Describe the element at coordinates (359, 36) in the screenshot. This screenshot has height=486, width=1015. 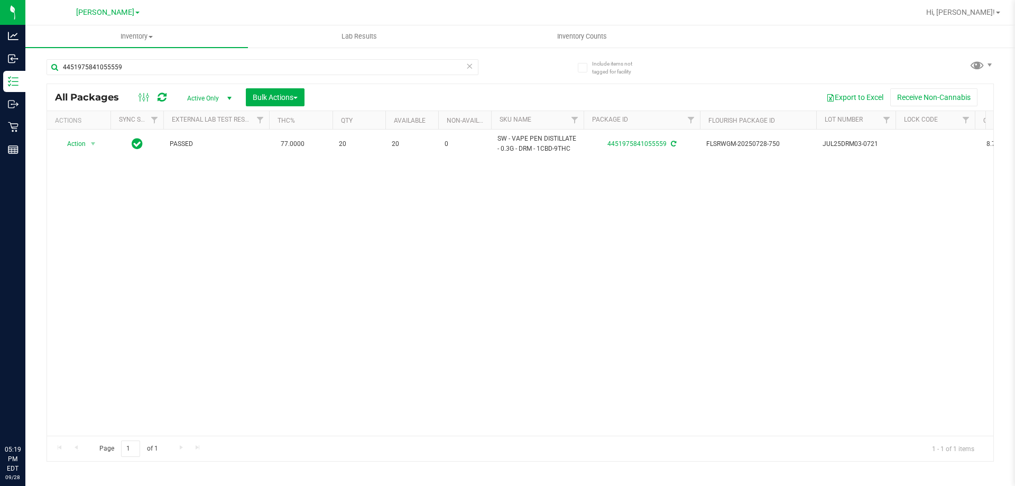
I see `span: Lab Results` at that location.